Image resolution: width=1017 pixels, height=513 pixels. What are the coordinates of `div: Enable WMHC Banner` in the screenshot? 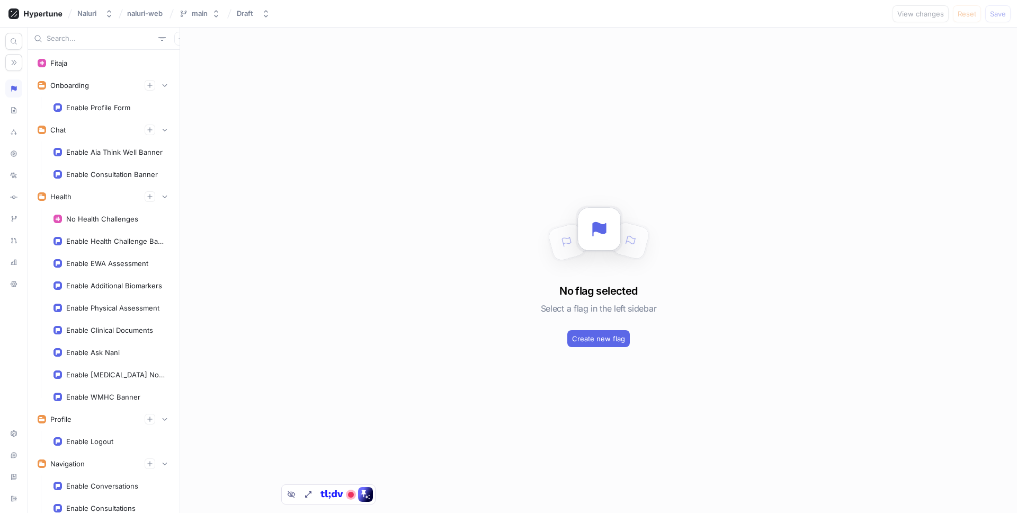 It's located at (103, 397).